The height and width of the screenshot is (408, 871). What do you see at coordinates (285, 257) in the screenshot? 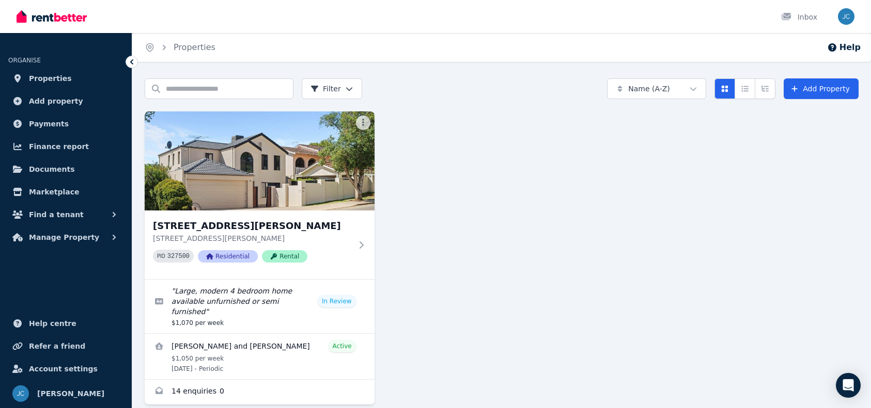
I see `span: Rental` at bounding box center [285, 257].